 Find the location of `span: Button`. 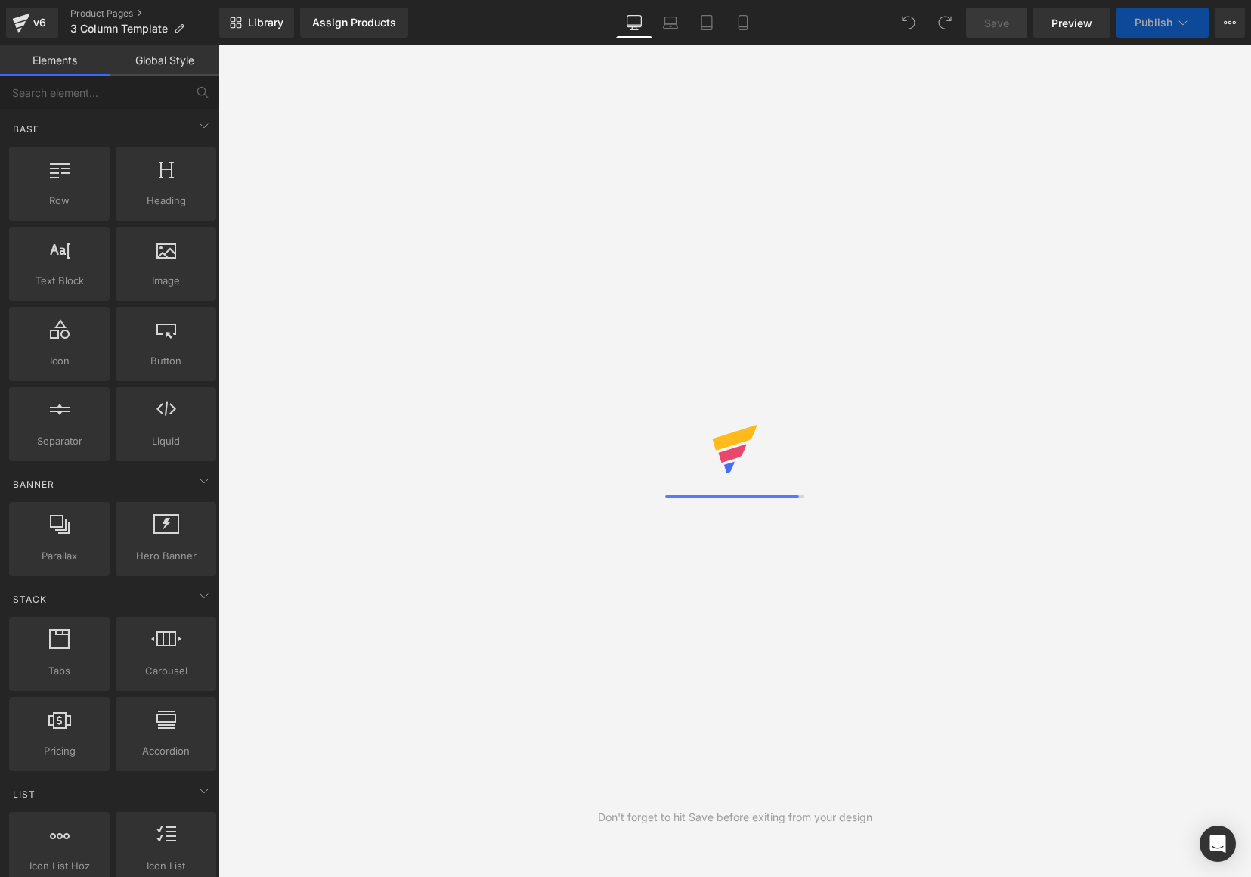

span: Button is located at coordinates (166, 361).